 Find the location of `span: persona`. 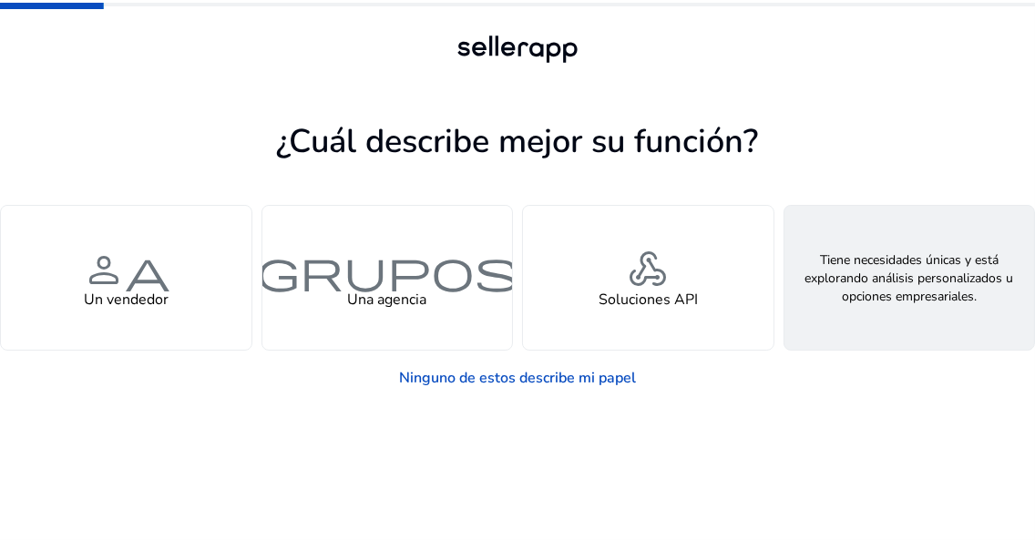

span: persona is located at coordinates (126, 270).